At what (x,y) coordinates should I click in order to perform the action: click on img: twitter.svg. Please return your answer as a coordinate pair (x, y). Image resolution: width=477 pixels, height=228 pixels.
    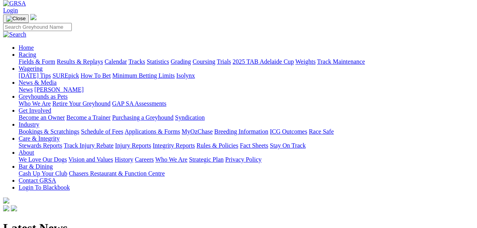
    Looking at the image, I should click on (14, 208).